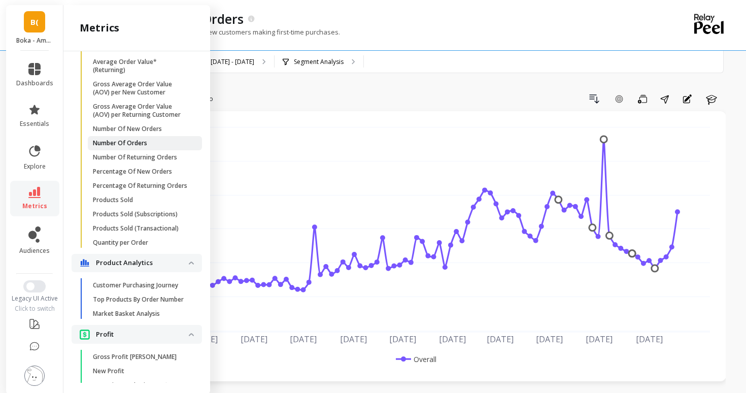 The width and height of the screenshot is (746, 393). Describe the element at coordinates (142, 335) in the screenshot. I see `p: Profit` at that location.